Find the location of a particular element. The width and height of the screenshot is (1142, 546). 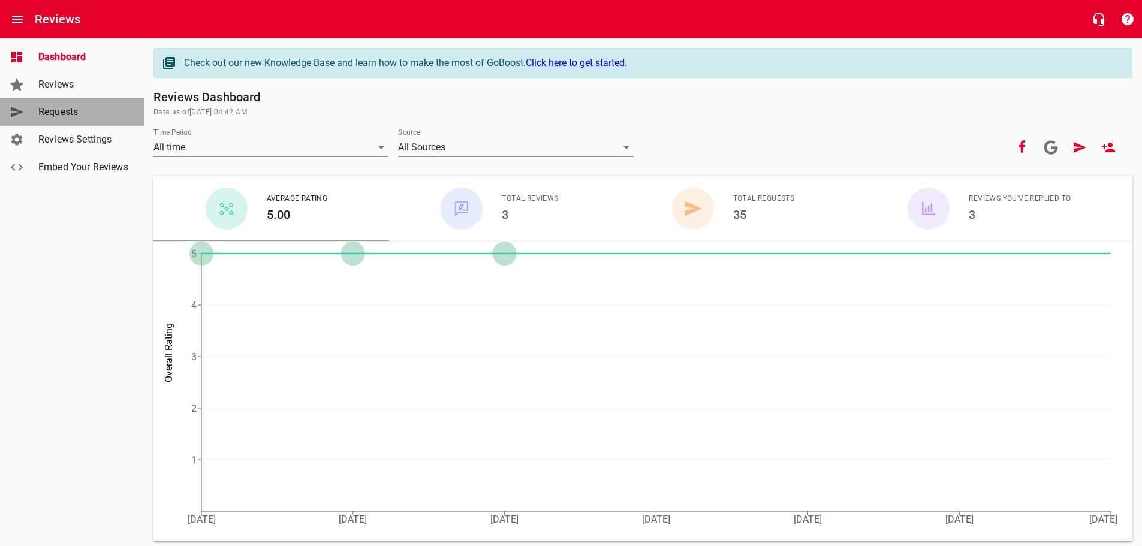

h6: Reviews Dashboard is located at coordinates (643, 97).